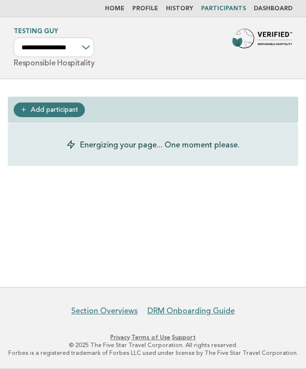 The image size is (306, 369). What do you see at coordinates (263, 39) in the screenshot?
I see `img: Forbes Travel Guide` at bounding box center [263, 39].